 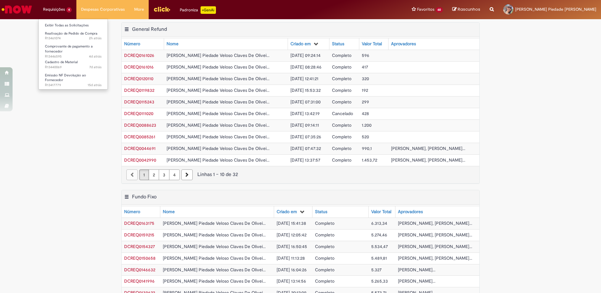 What do you see at coordinates (73, 79) in the screenshot?
I see `a: Aberto R13417779 : Emissão NF Devolução ao Fornecedor` at bounding box center [73, 79].